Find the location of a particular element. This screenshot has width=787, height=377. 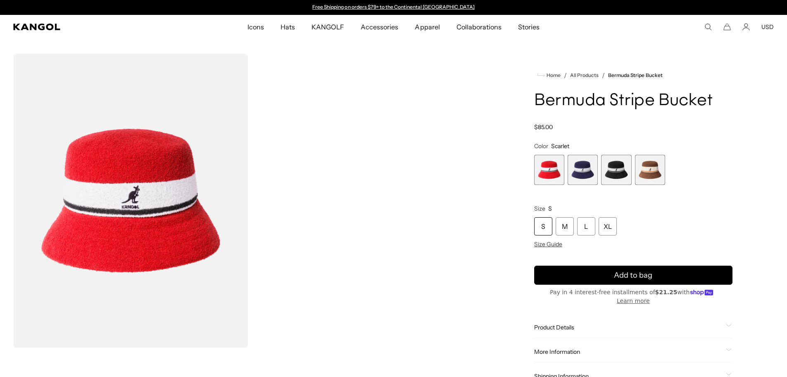

a: Hats is located at coordinates (288, 27).